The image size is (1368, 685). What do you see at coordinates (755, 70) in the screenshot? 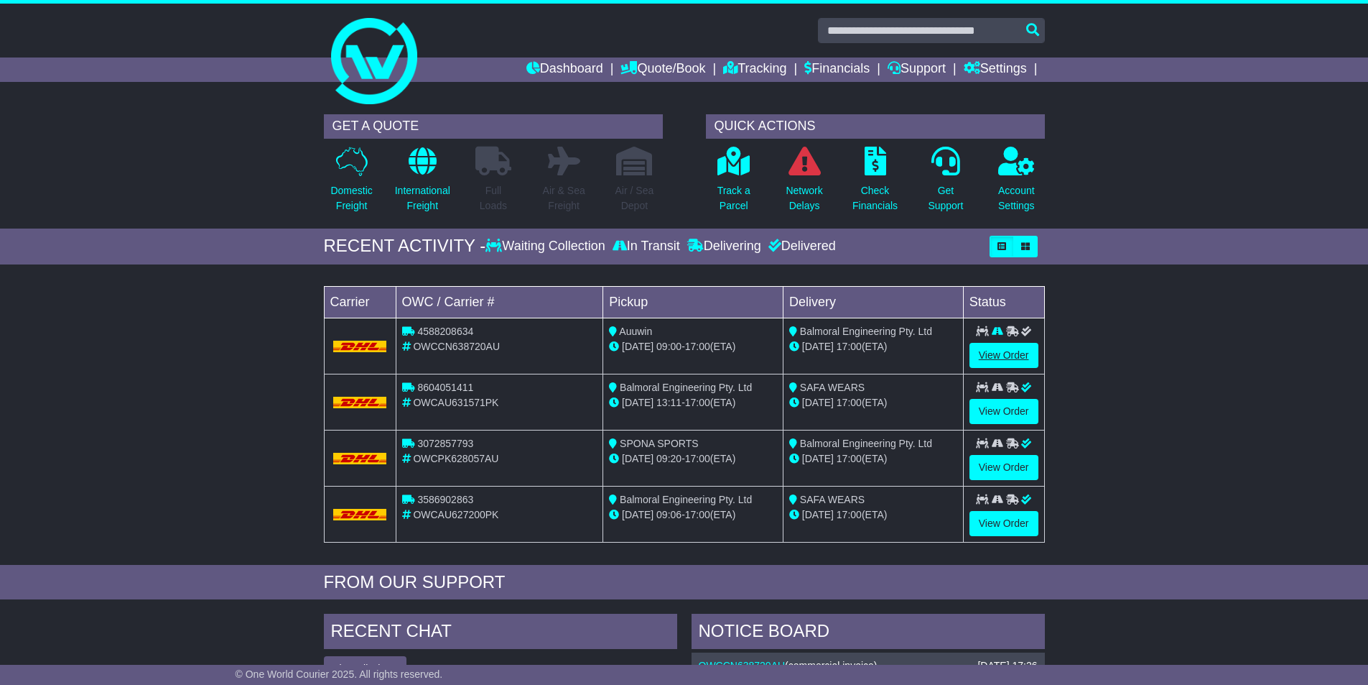
I see `a: Tracking` at bounding box center [755, 70].